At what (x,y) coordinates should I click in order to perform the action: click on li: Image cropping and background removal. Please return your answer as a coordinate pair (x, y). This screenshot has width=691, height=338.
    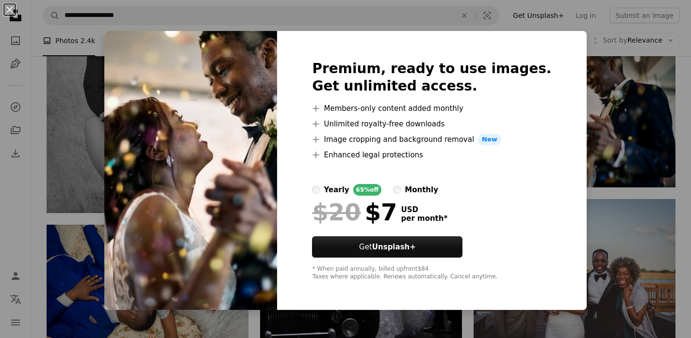
    Looking at the image, I should click on (431, 140).